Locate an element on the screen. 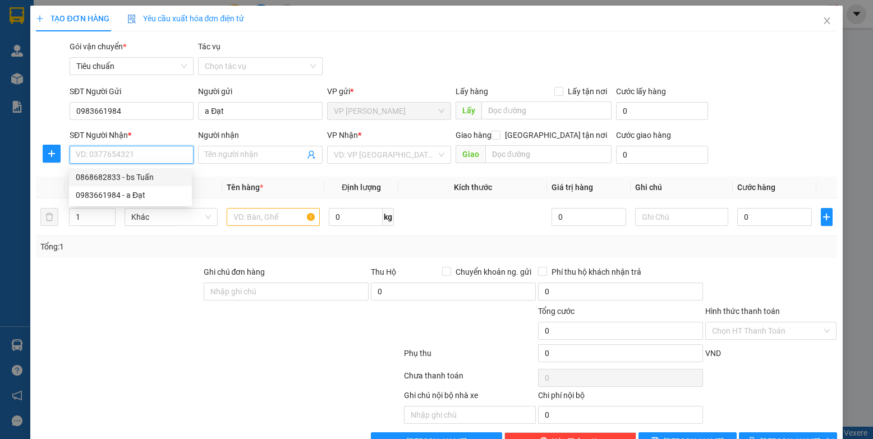  span: Phí thu hộ khách nhận trả is located at coordinates (596, 272).